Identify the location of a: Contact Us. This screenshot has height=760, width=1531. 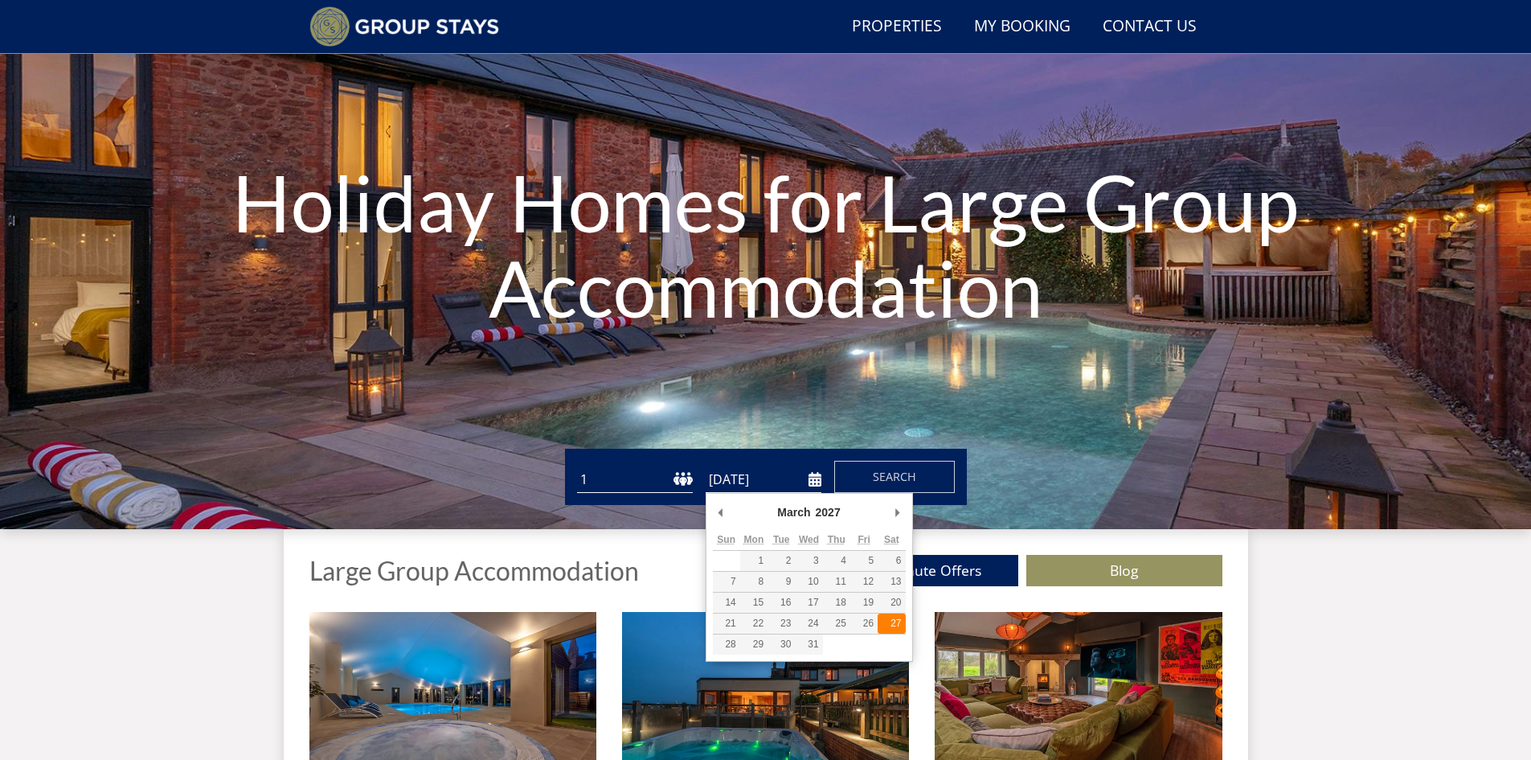
(1150, 27).